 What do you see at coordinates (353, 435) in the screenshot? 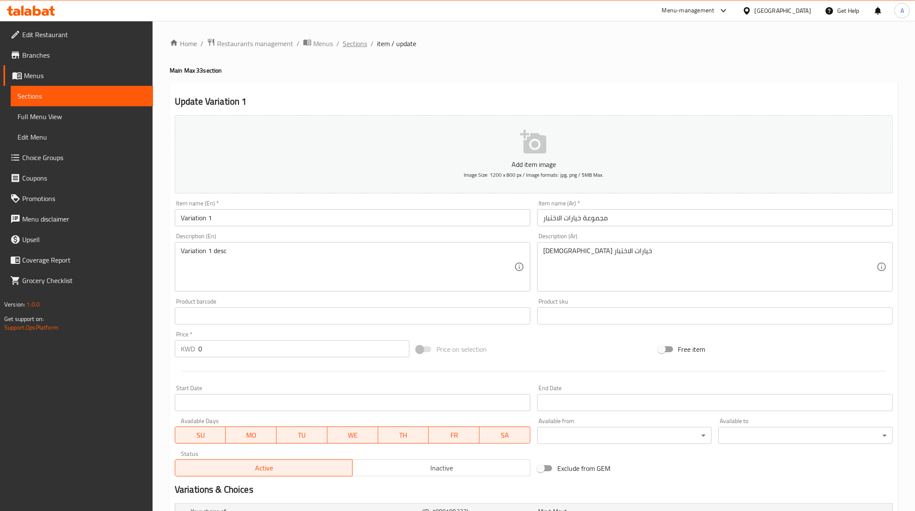
I see `button: WE` at bounding box center [353, 435].